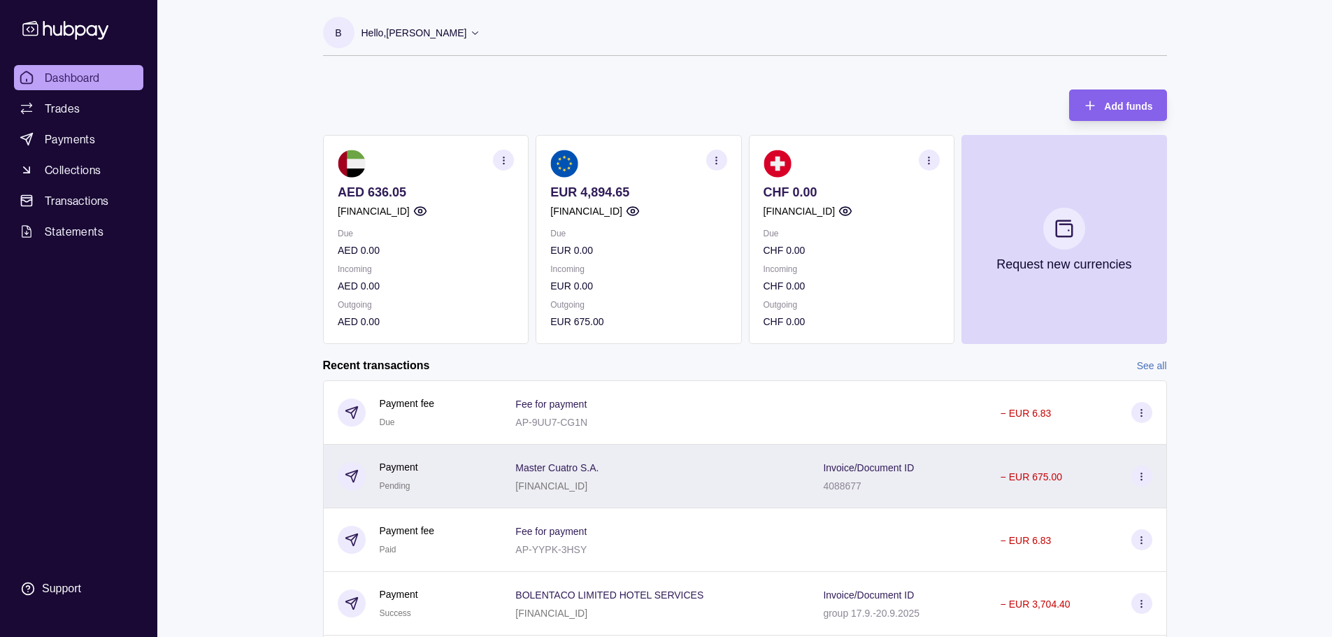 The height and width of the screenshot is (637, 1332). What do you see at coordinates (338, 33) in the screenshot?
I see `p: B` at bounding box center [338, 33].